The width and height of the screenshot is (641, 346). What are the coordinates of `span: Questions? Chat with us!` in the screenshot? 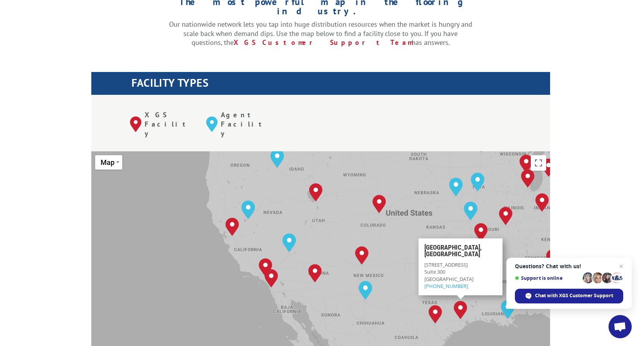 It's located at (569, 266).